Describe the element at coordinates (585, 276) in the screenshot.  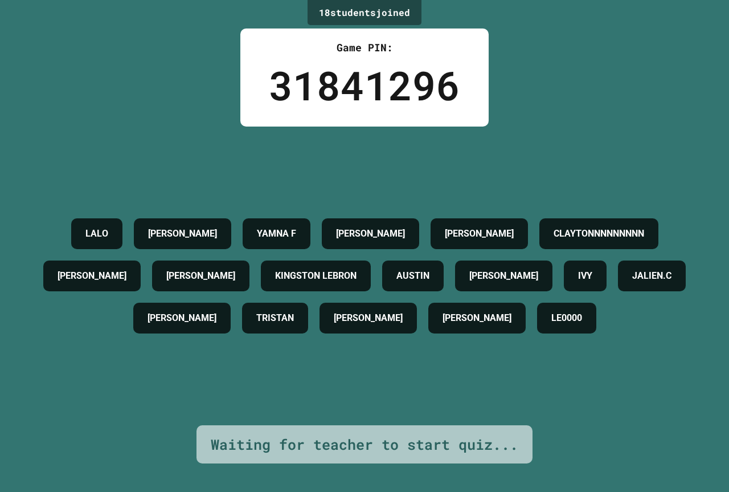
I see `h4: IVY` at that location.